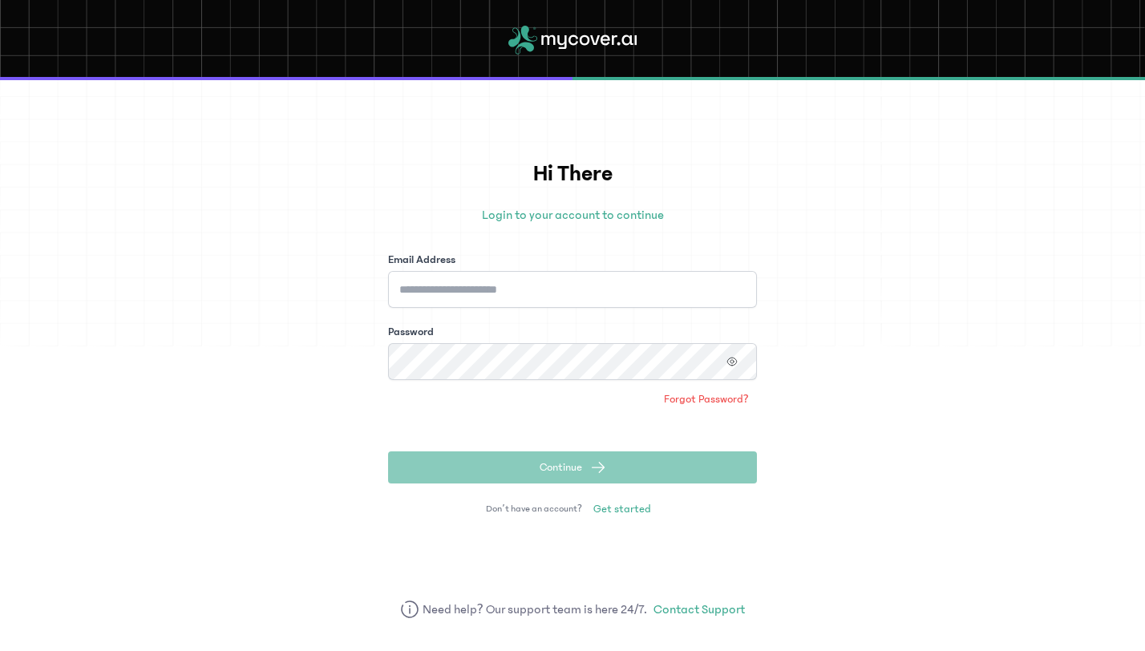 This screenshot has height=651, width=1145. Describe the element at coordinates (699, 609) in the screenshot. I see `a: Contact Support` at that location.